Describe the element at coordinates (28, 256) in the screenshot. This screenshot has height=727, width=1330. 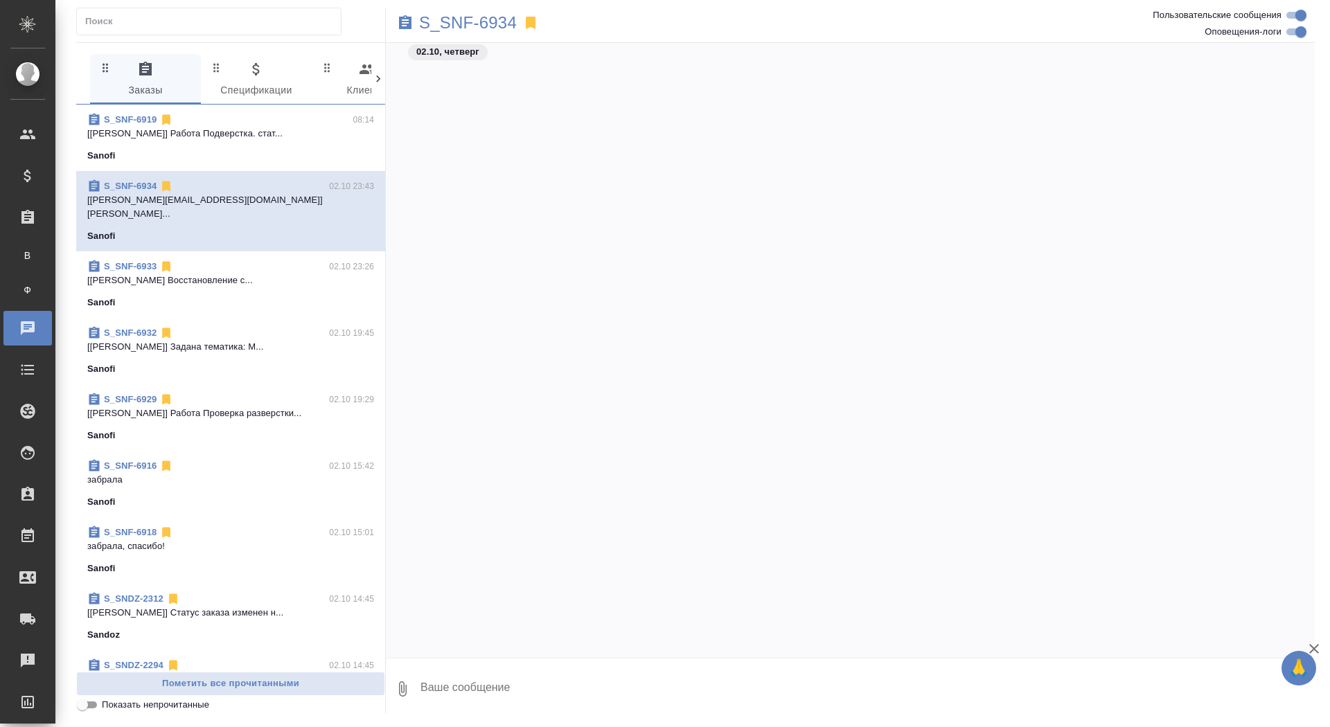
I see `span: В` at that location.